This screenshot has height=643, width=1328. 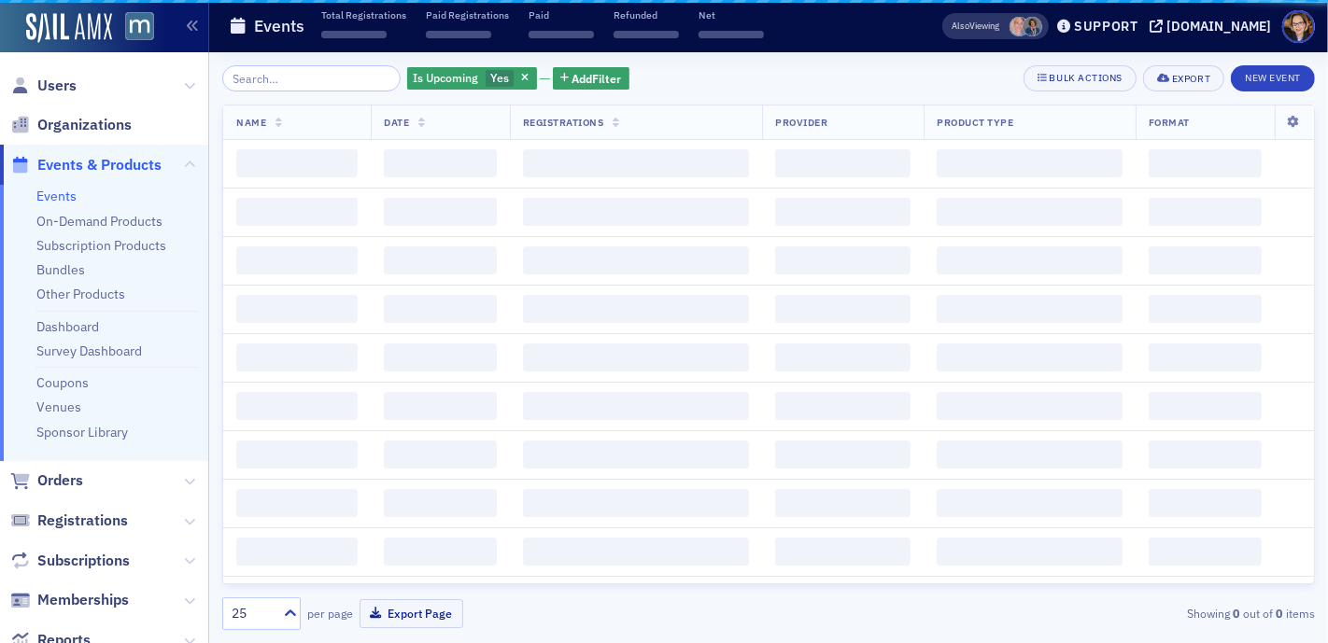 I want to click on a: Venues, so click(x=59, y=407).